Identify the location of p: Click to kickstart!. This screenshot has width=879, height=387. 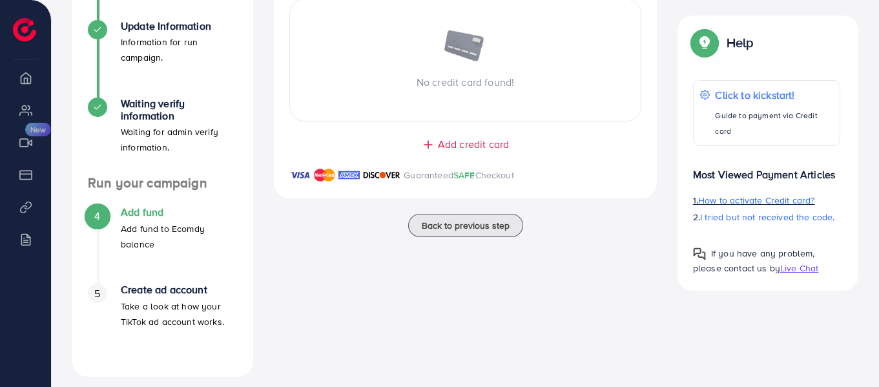
(774, 95).